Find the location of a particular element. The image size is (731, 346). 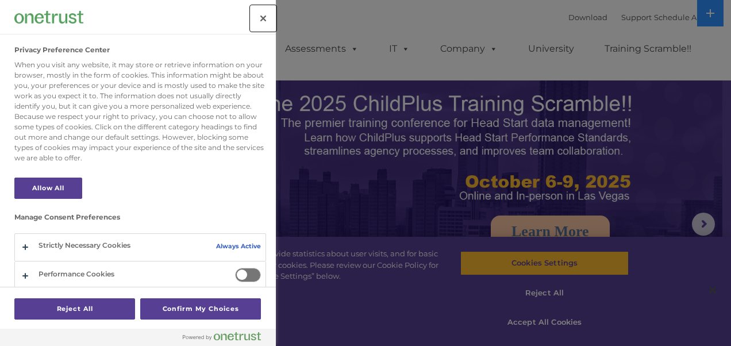

h2: Privacy Preference Center is located at coordinates (62, 50).